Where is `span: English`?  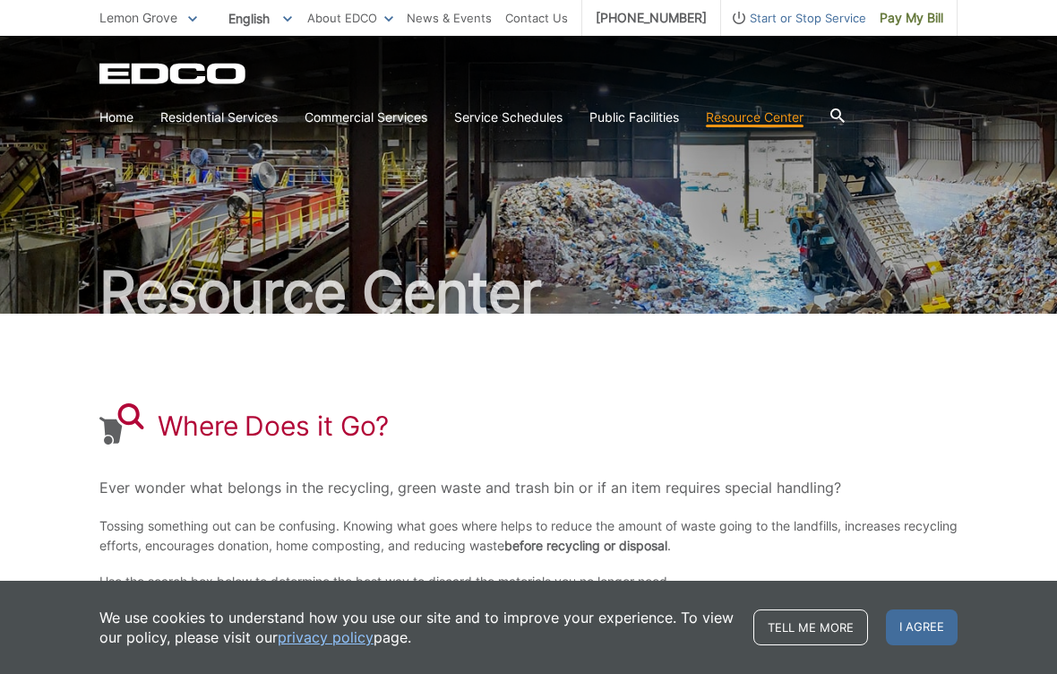
span: English is located at coordinates (260, 18).